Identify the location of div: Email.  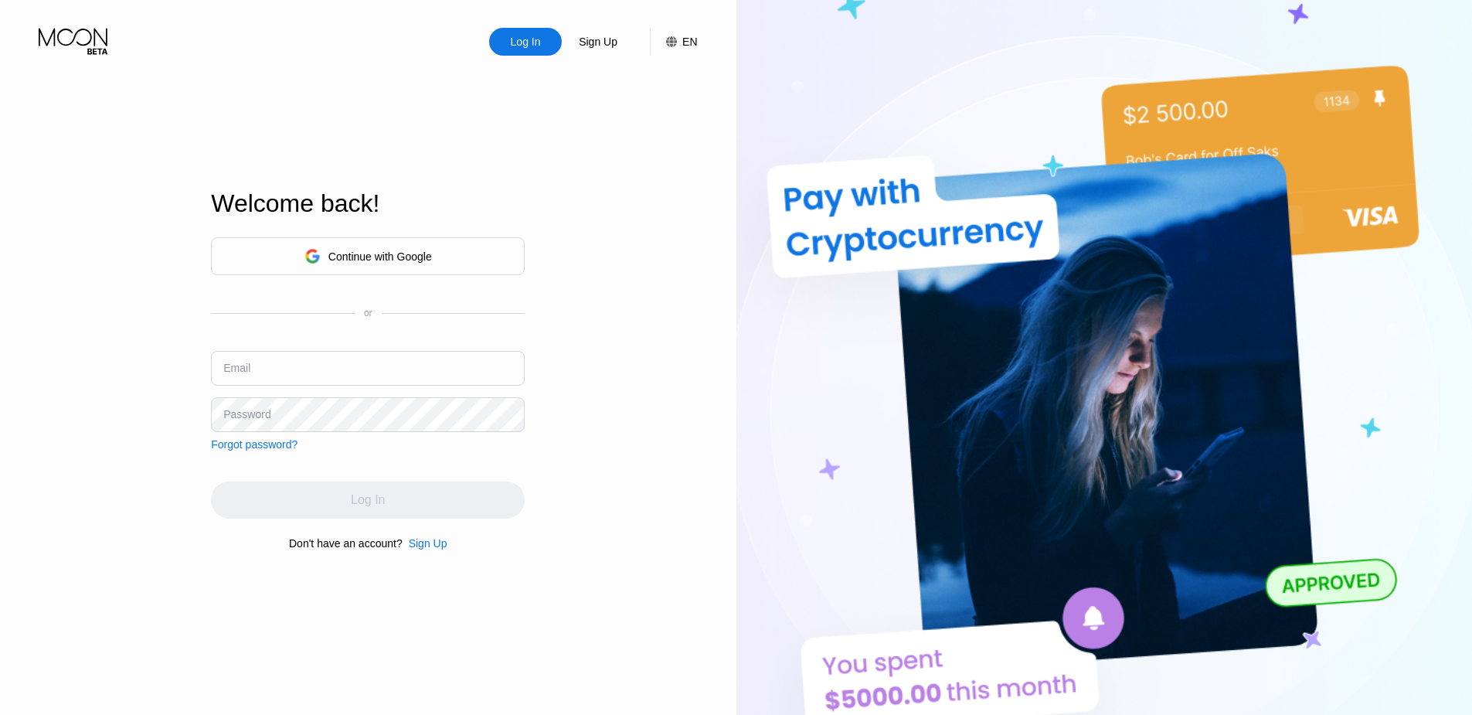
(236, 368).